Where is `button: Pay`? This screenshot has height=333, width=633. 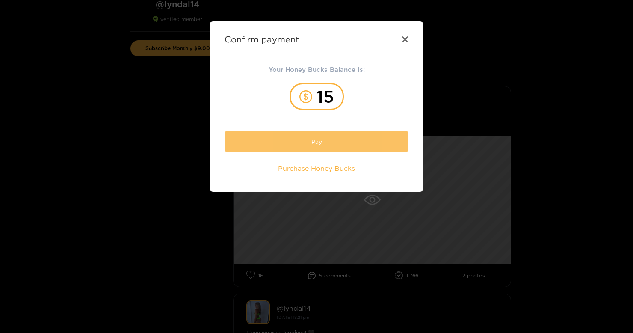
button: Pay is located at coordinates (316, 141).